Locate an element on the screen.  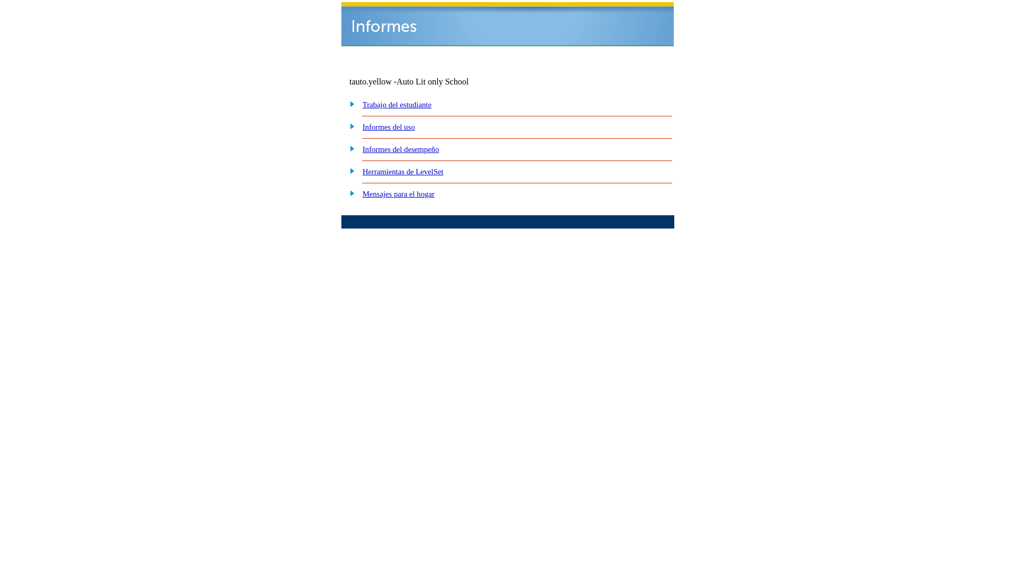
a: Informes del uso is located at coordinates (389, 127).